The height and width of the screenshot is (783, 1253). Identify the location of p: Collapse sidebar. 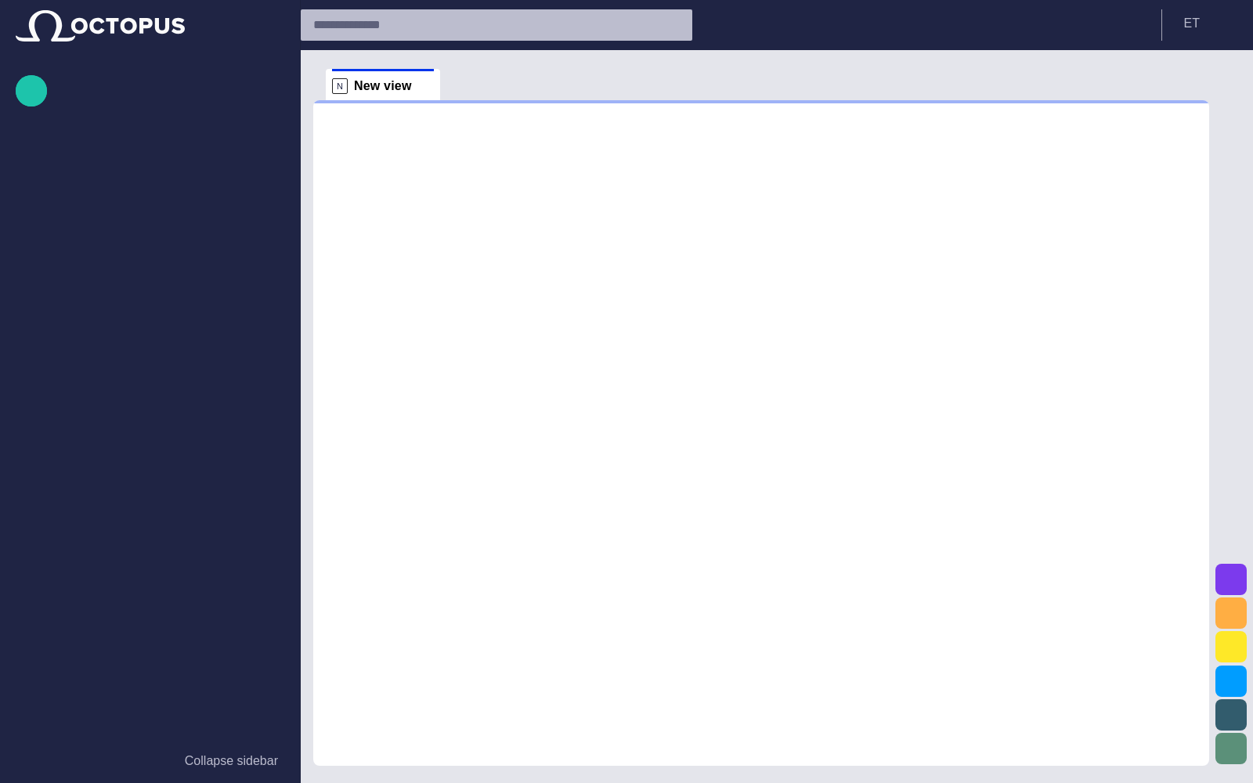
(231, 761).